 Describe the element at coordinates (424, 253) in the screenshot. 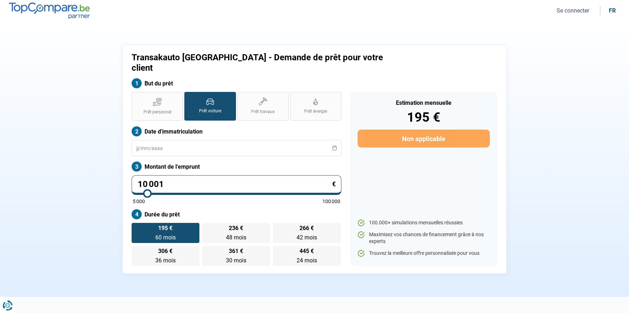

I see `li: Trouvez la meilleure offre personnalisée pour vous` at that location.